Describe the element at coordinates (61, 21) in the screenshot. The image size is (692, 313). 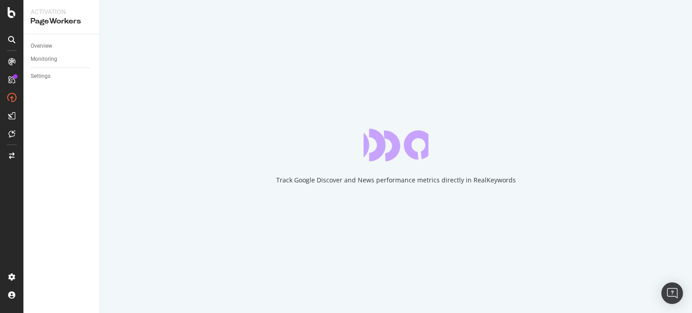
I see `div: PageWorkers` at that location.